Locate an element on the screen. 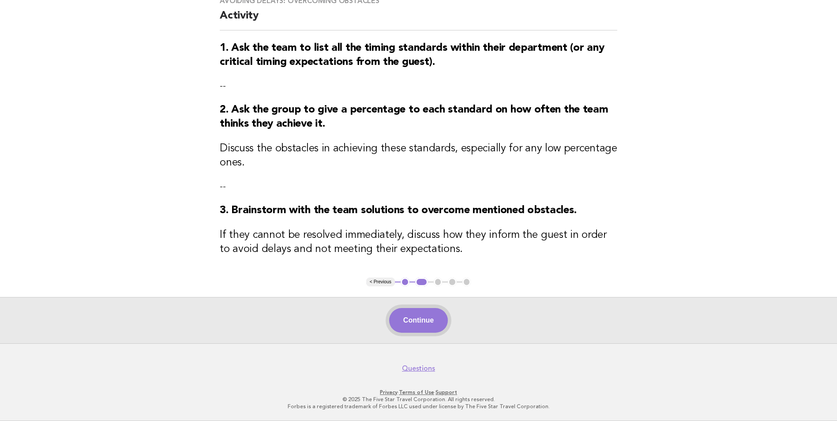  button: 1 is located at coordinates (405, 282).